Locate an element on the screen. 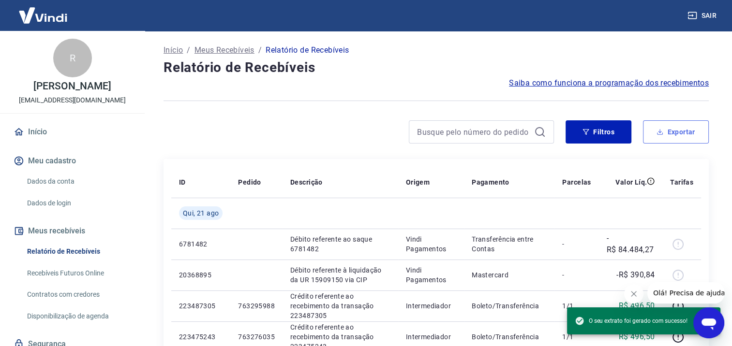  p: ID is located at coordinates (182, 182).